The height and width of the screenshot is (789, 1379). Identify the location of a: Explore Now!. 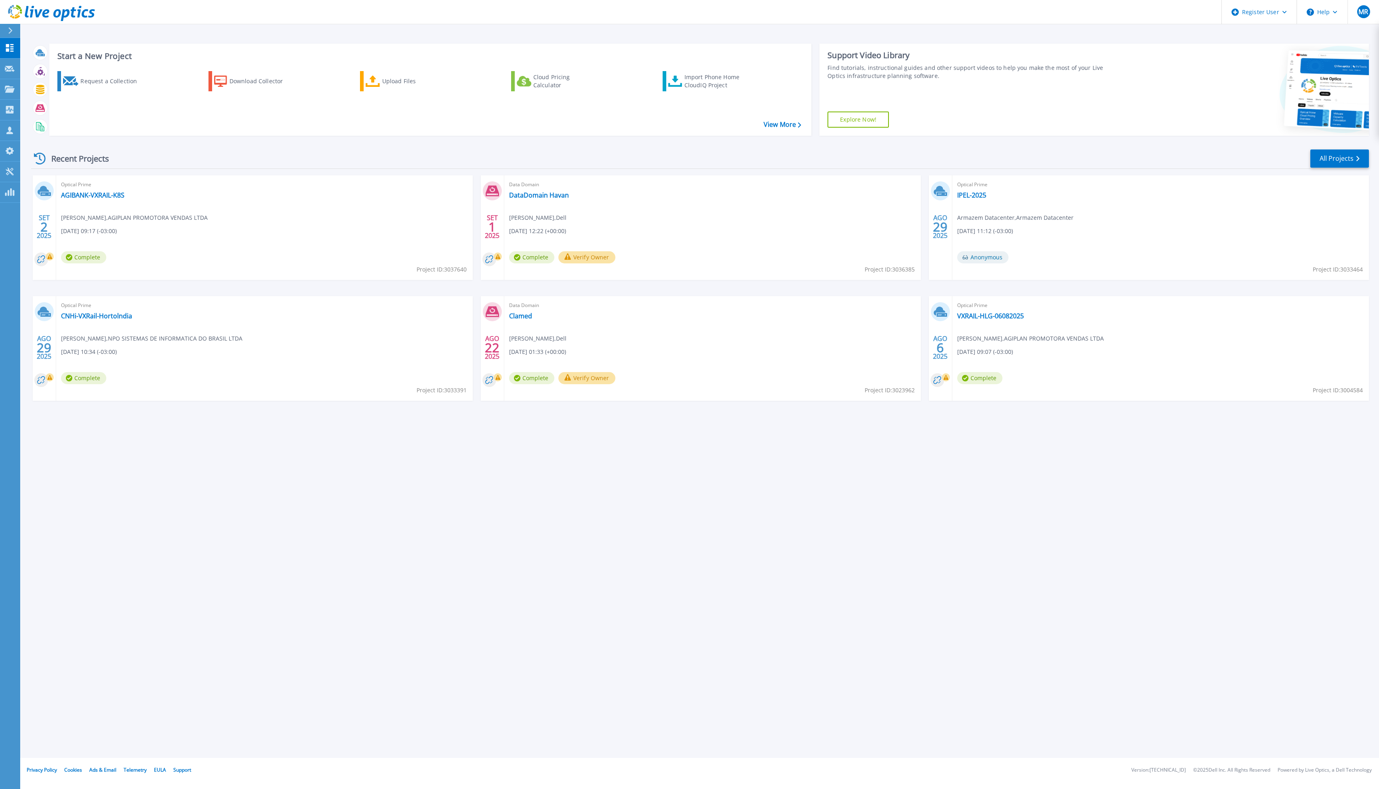
(858, 120).